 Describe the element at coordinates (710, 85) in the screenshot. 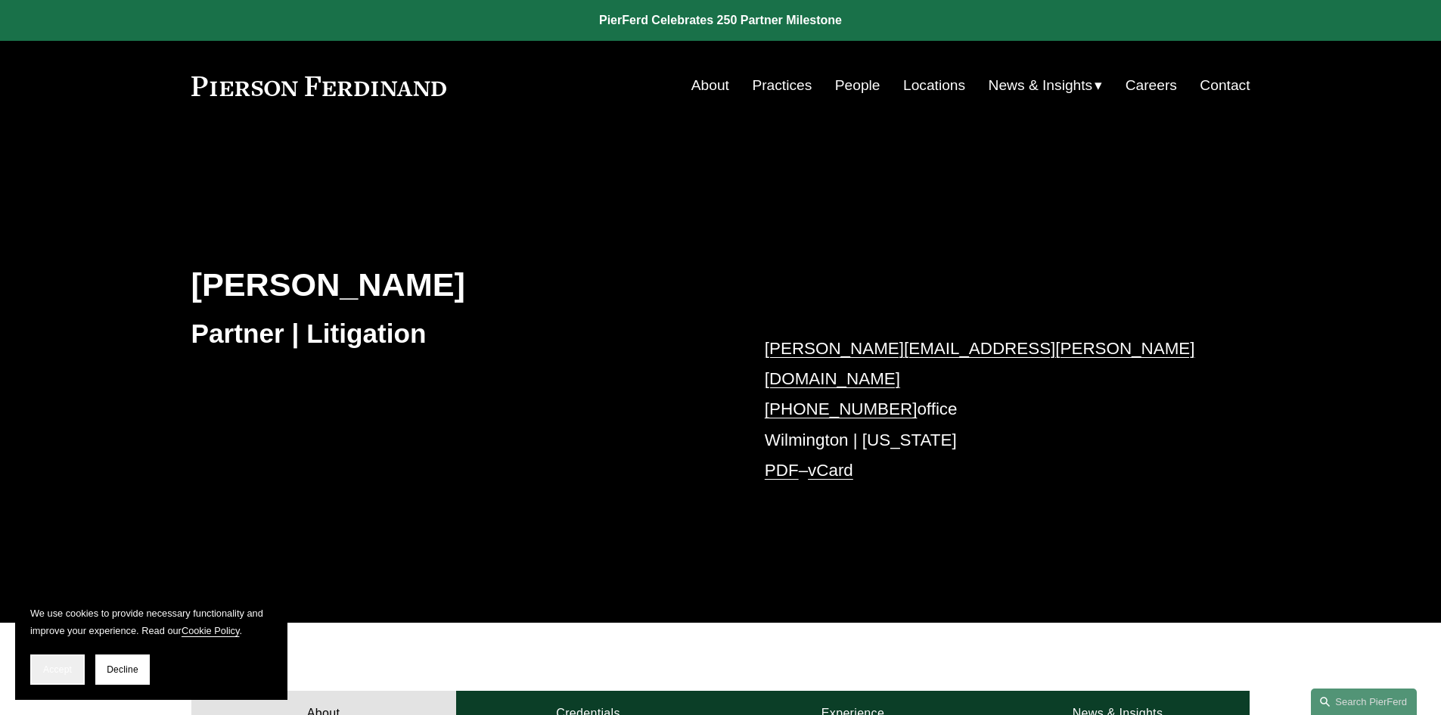

I see `a: About` at that location.